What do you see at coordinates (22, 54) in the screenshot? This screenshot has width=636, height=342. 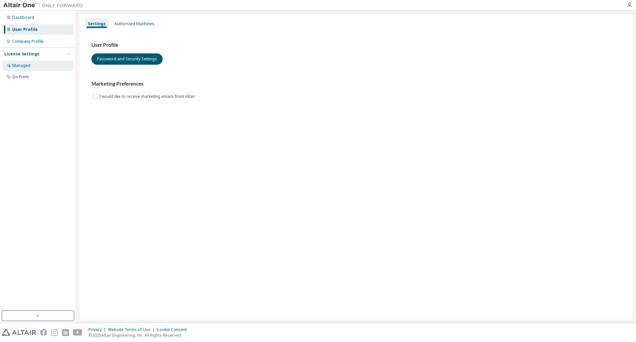 I see `div: License Settings` at bounding box center [22, 54].